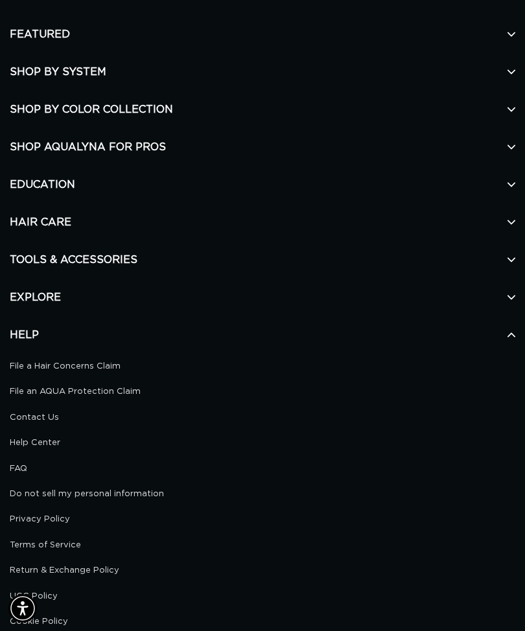  I want to click on a: UGC Policy, so click(257, 596).